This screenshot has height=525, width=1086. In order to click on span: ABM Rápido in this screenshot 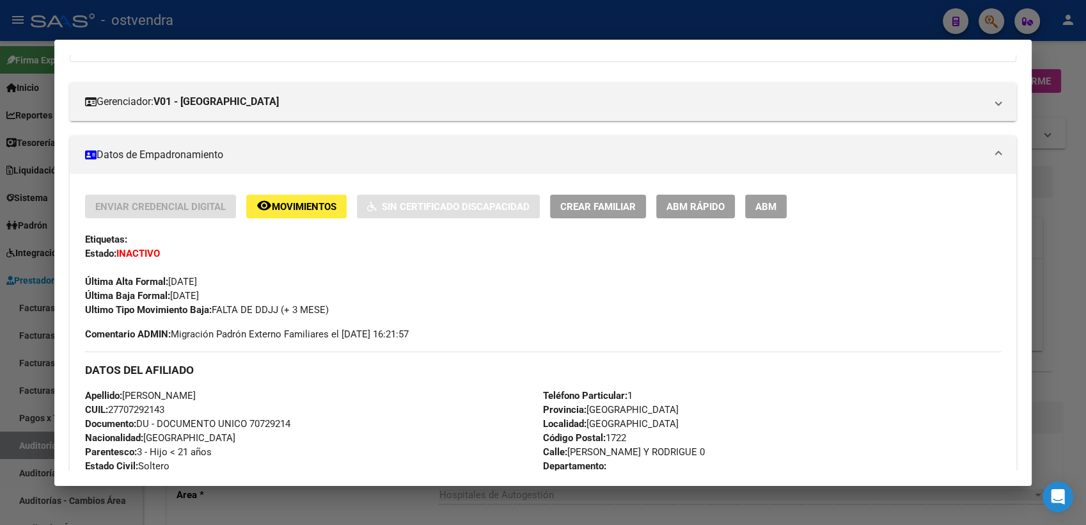, I will do `click(695, 207)`.